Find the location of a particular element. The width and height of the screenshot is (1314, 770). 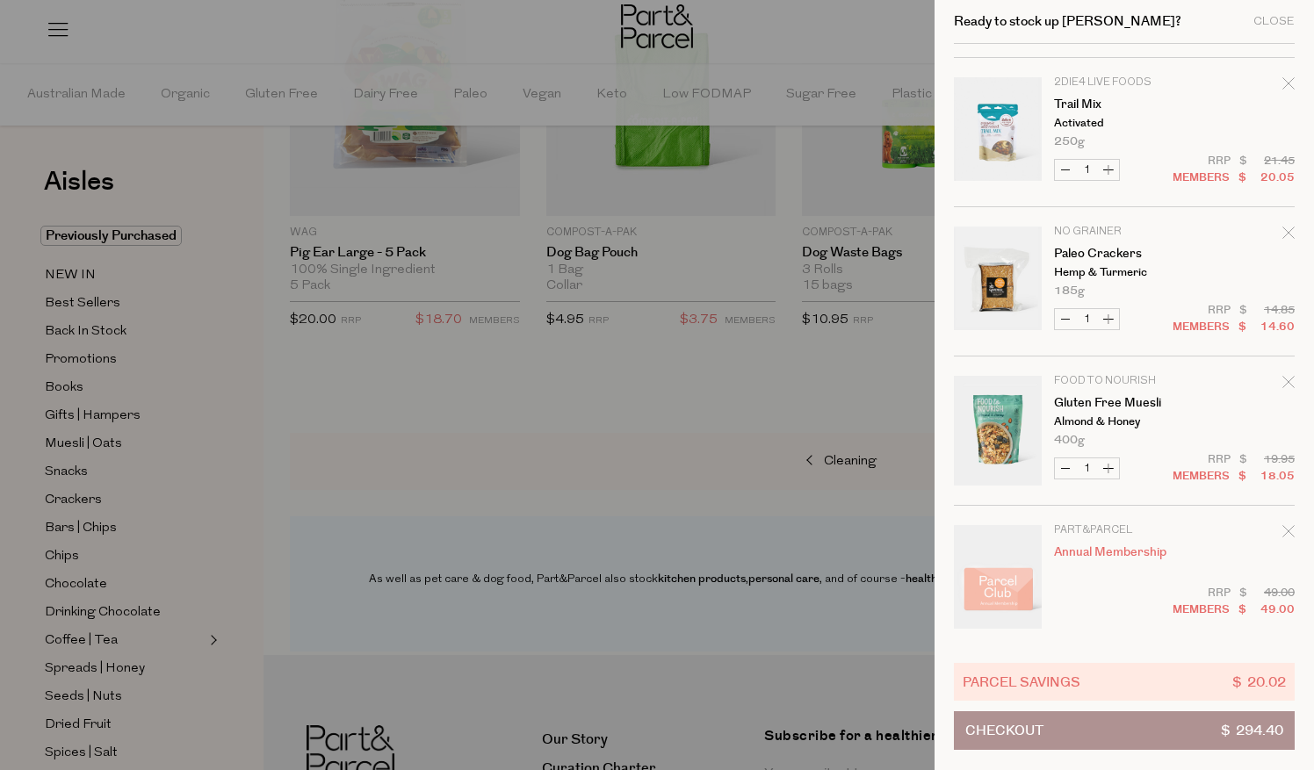

div: Close is located at coordinates (1273, 21).